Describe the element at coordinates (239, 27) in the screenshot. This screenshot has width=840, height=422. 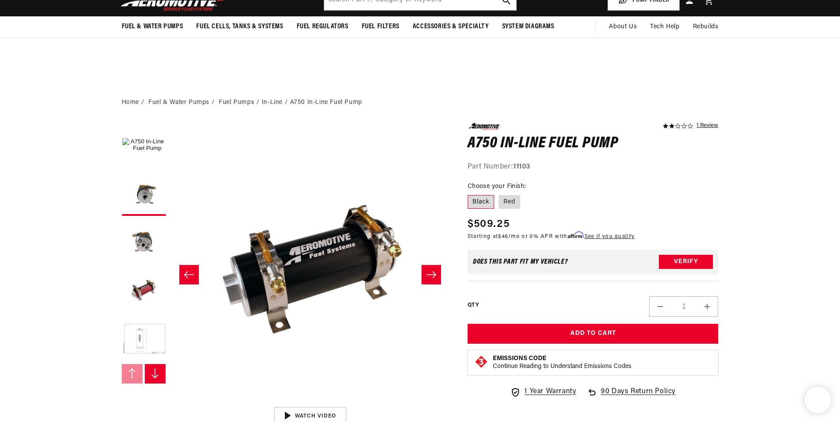
I see `summary: Fuel Cells, Tanks & Systems` at that location.